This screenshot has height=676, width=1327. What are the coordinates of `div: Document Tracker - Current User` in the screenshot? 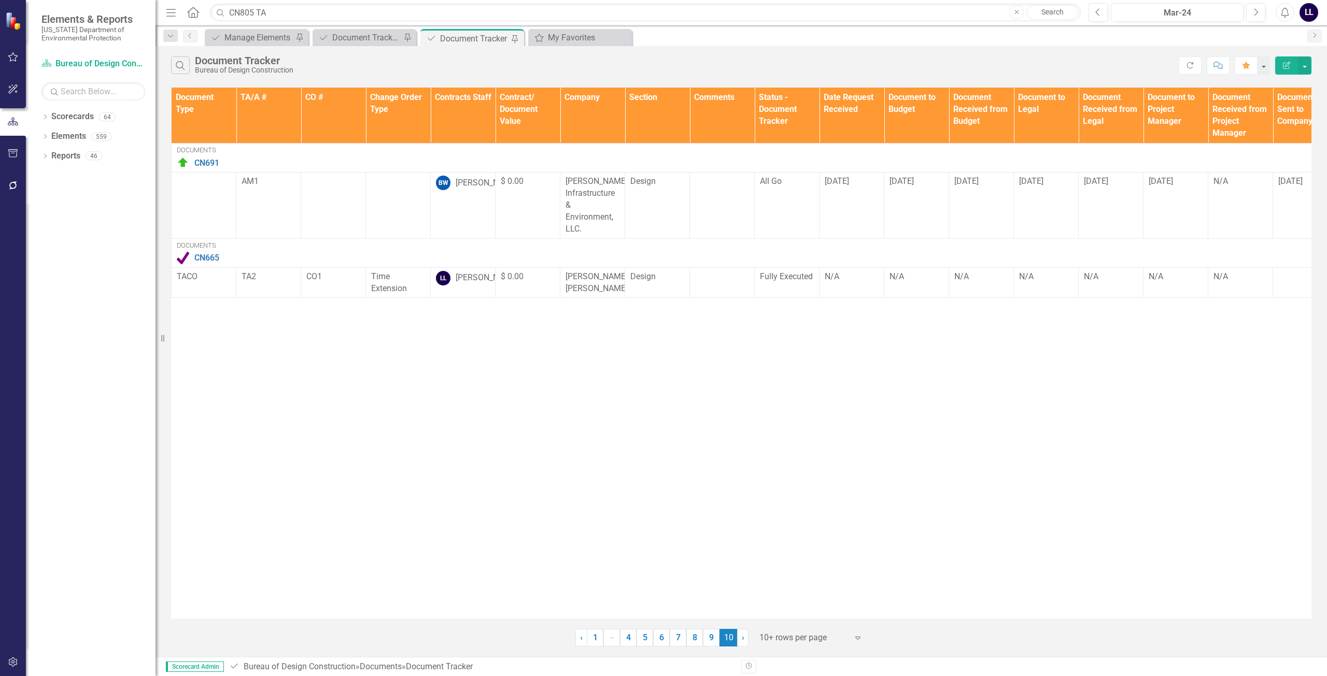 It's located at (366, 37).